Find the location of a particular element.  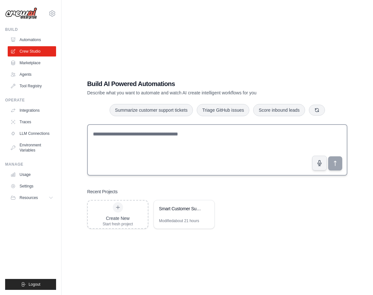

div: Create New is located at coordinates (118, 218).